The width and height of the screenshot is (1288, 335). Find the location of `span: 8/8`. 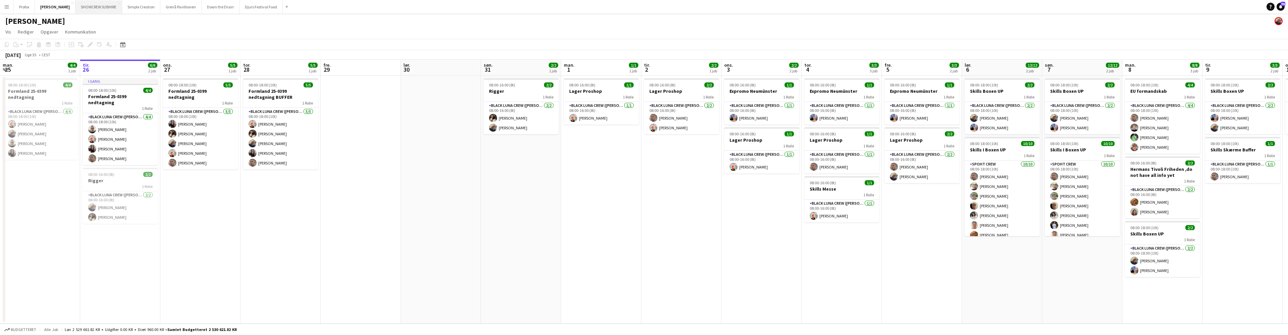

span: 8/8 is located at coordinates (1195, 65).